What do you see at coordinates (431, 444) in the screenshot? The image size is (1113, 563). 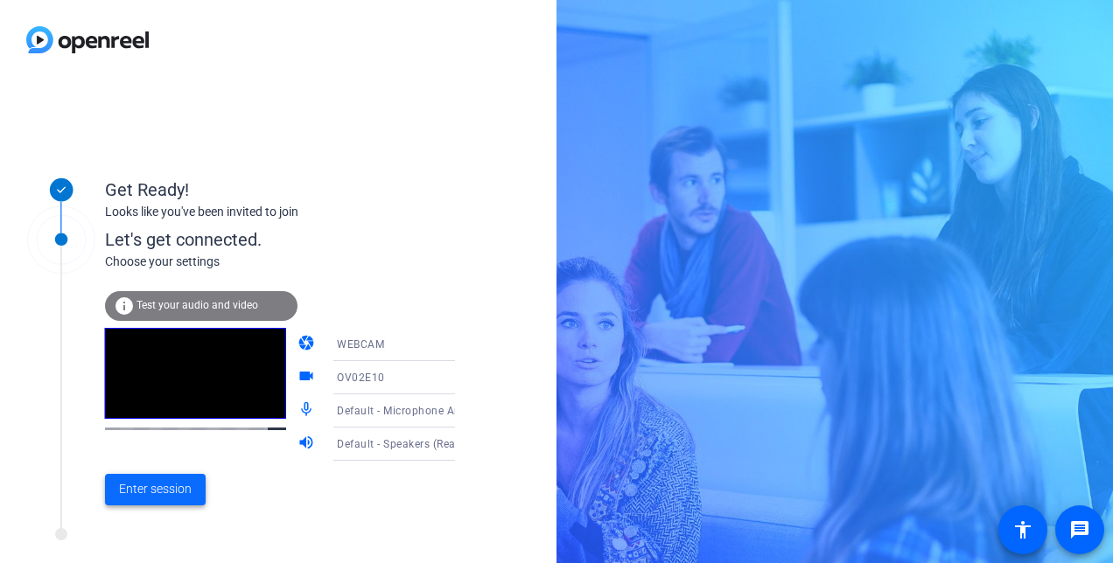 I see `span: Default - Speakers (Realtek(R) Audio)` at bounding box center [431, 444].